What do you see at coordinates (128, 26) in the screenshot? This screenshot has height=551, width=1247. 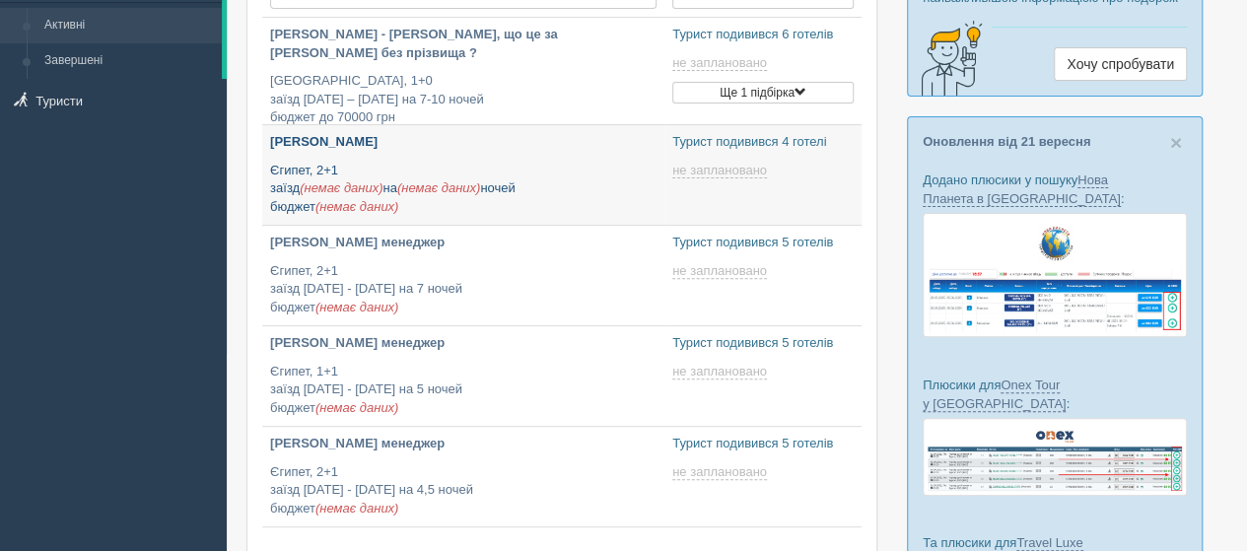 I see `a: Активні` at bounding box center [128, 26].